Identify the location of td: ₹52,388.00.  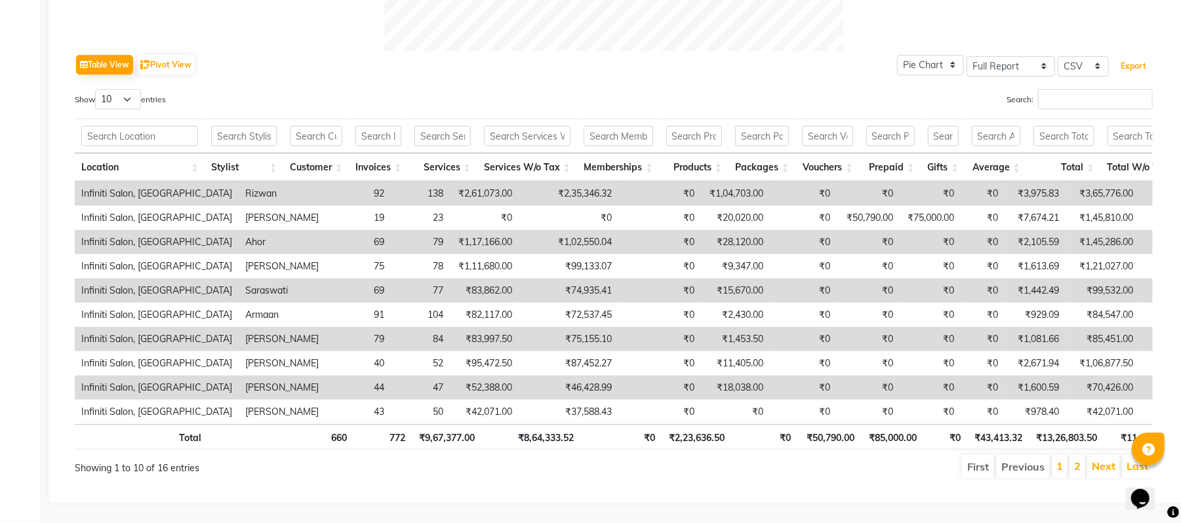
(484, 388).